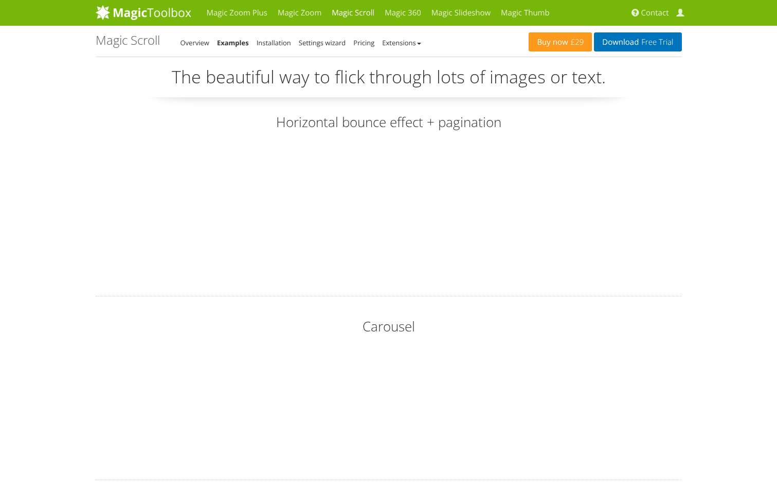 Image resolution: width=777 pixels, height=491 pixels. What do you see at coordinates (389, 81) in the screenshot?
I see `p: The beautiful way to flick through lots of images or text.` at bounding box center [389, 81].